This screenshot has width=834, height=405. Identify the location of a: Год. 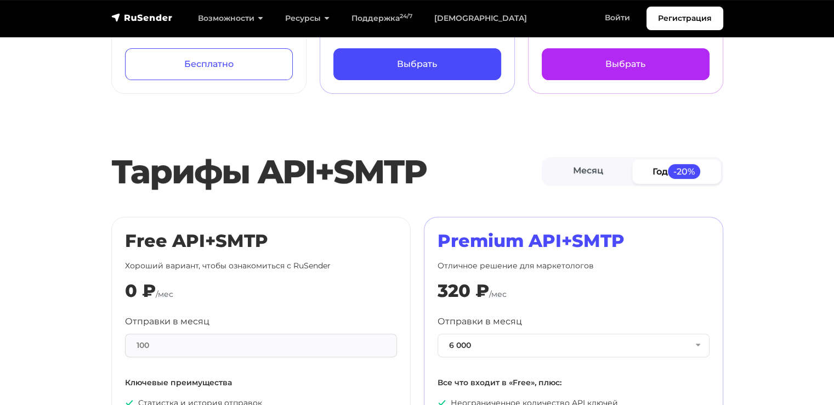
(677, 171).